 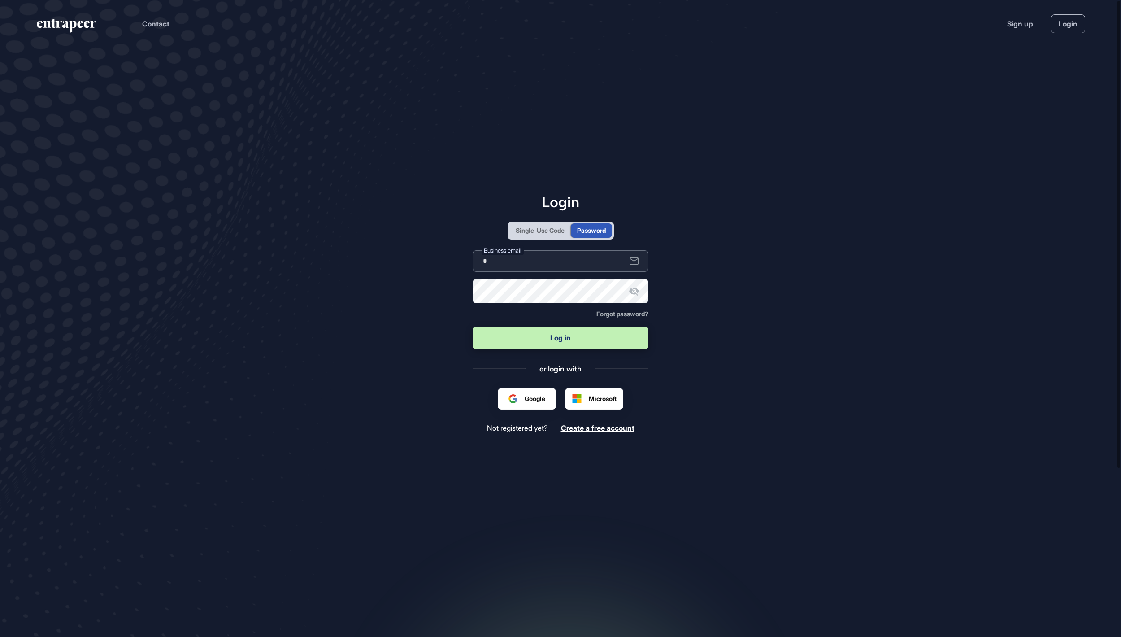 I want to click on span: Microsoft, so click(x=603, y=398).